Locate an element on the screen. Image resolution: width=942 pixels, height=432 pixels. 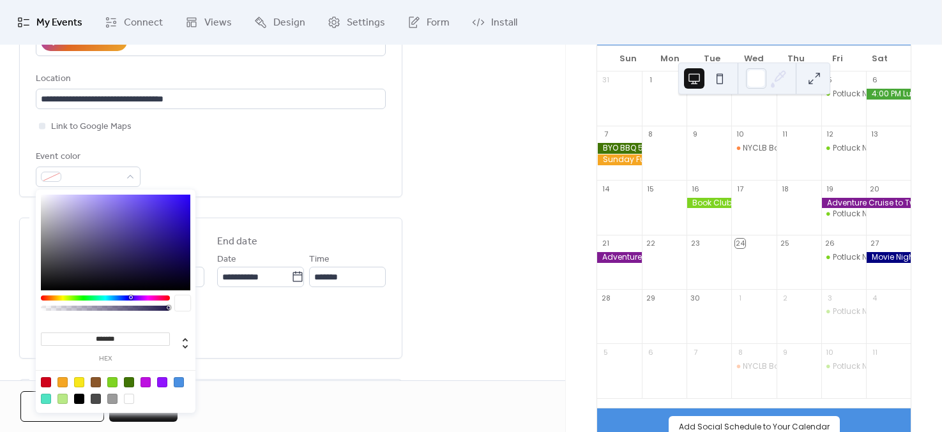
div: 21 is located at coordinates (605, 243).